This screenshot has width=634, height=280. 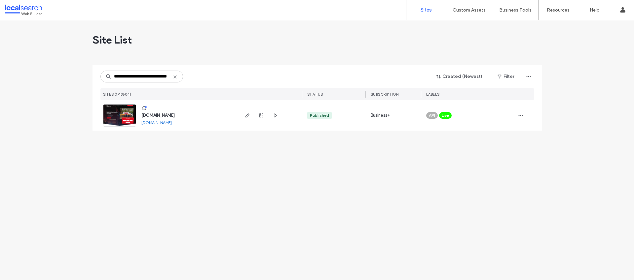 What do you see at coordinates (515, 10) in the screenshot?
I see `label: Business Tools` at bounding box center [515, 10].